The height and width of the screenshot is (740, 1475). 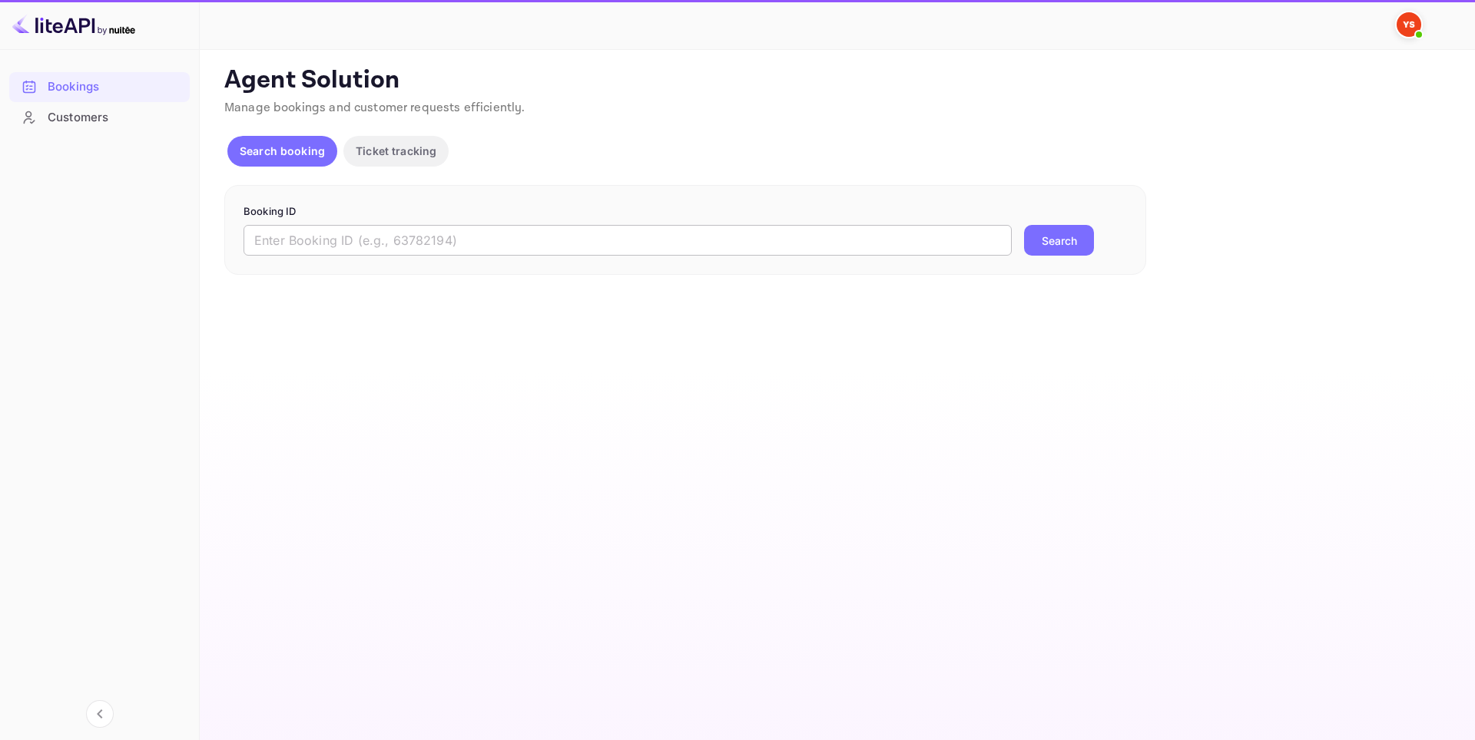 What do you see at coordinates (685, 212) in the screenshot?
I see `p: Booking ID` at bounding box center [685, 212].